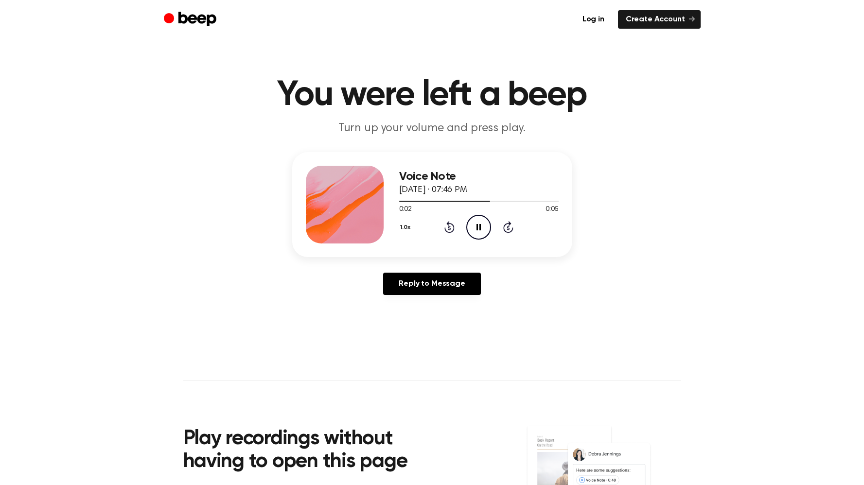 The image size is (864, 485). What do you see at coordinates (479, 177) in the screenshot?
I see `h3: Voice Note` at bounding box center [479, 177].